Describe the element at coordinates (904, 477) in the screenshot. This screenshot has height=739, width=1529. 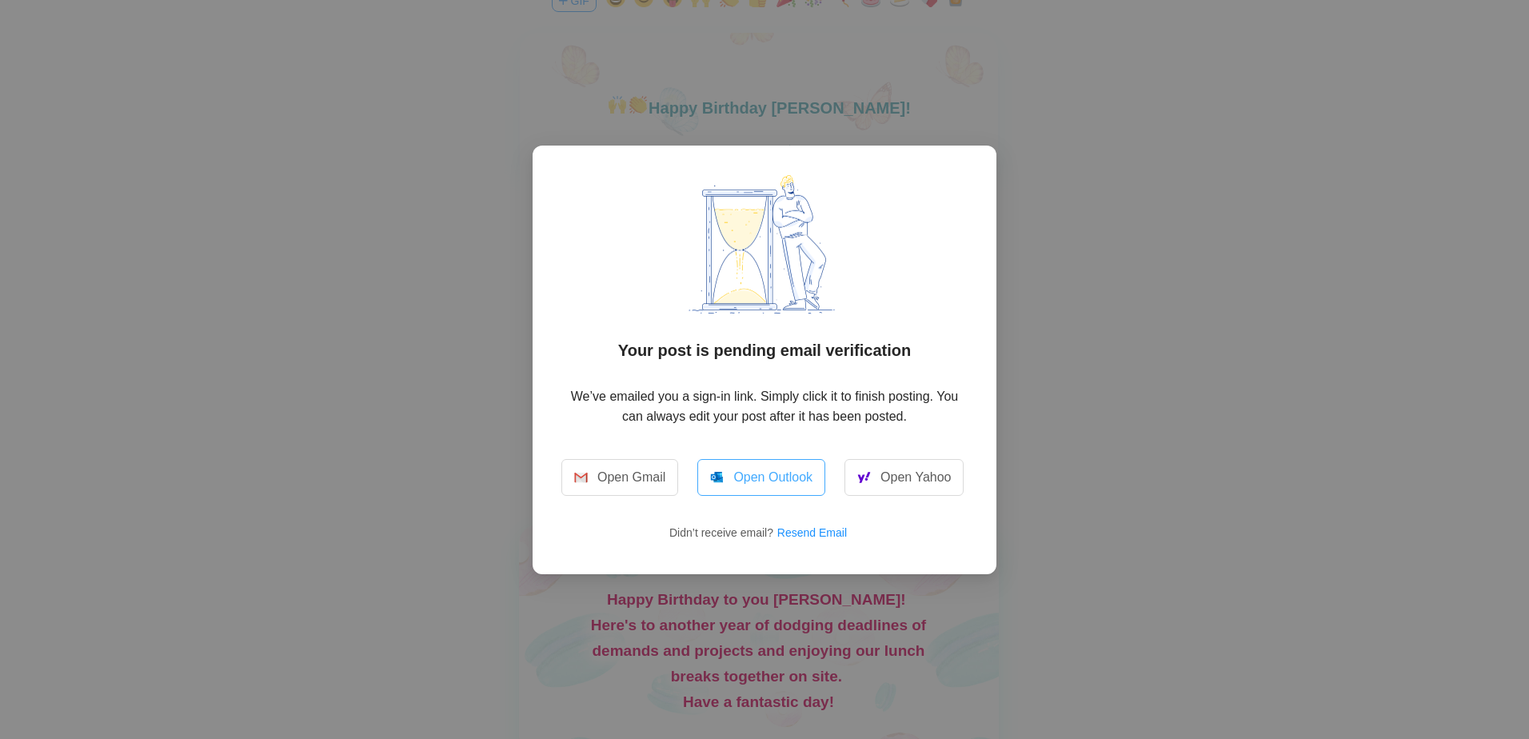
I see `a: Open Yahoo` at that location.